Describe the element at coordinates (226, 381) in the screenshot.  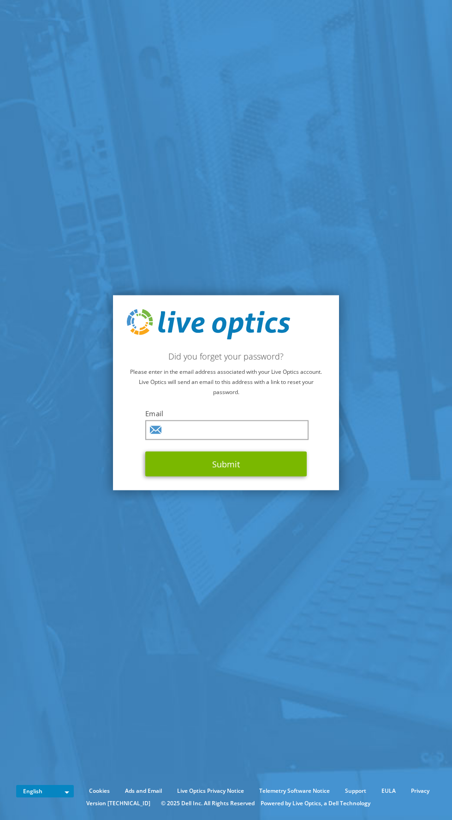
I see `p: Please enter in the email address associated with your Live Optics account. Live Optics will send...` at that location.